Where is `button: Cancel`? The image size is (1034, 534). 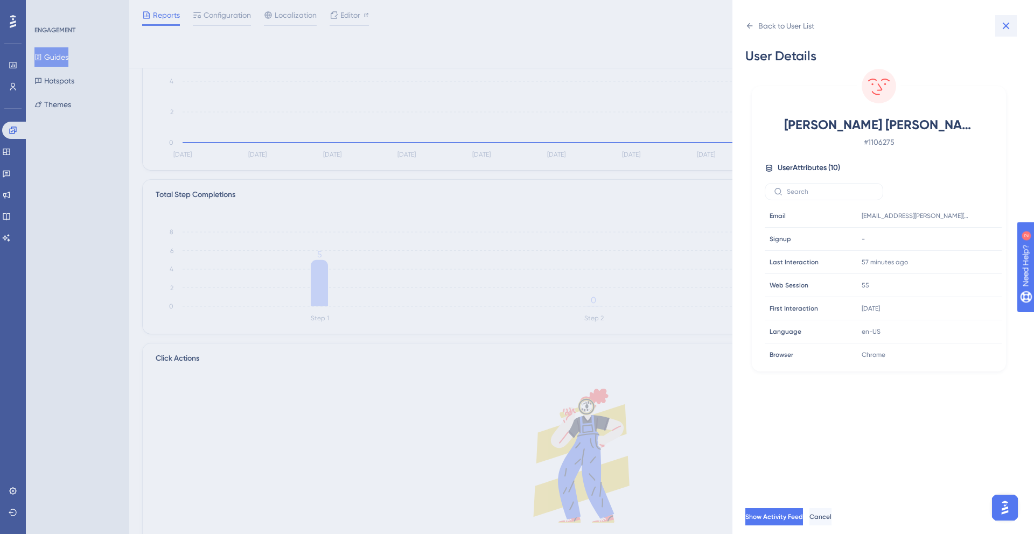
button: Cancel is located at coordinates (820, 517).